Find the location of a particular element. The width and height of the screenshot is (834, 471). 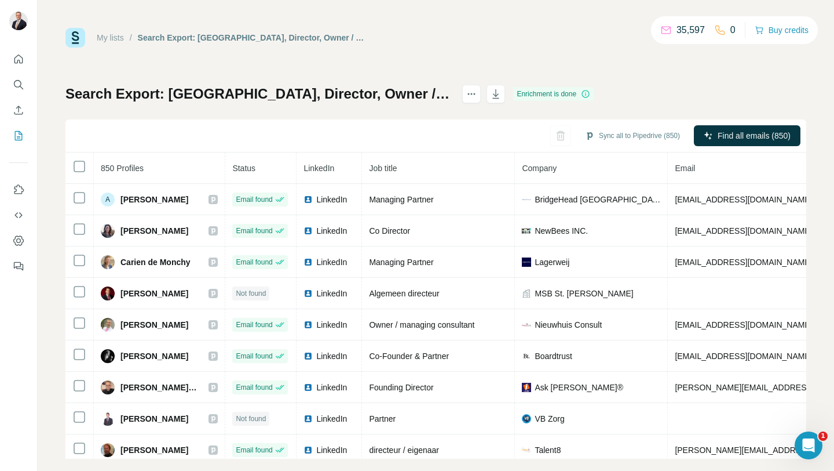

button: Find all emails (850) is located at coordinates (748, 136).